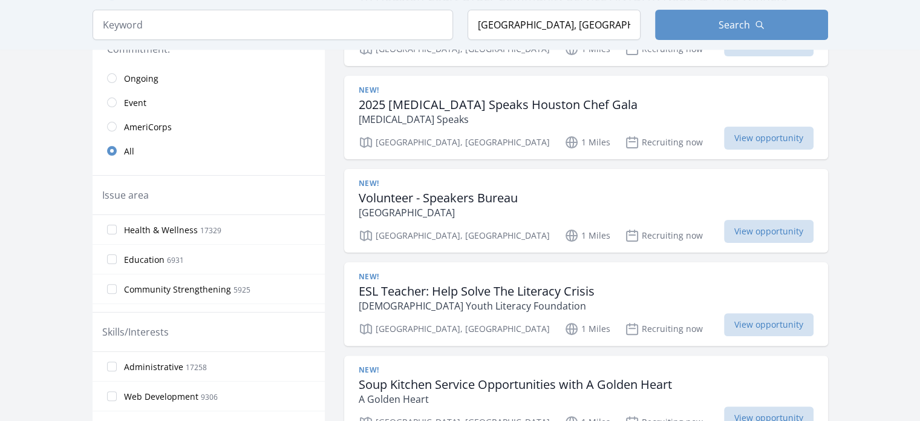 The height and width of the screenshot is (421, 920). I want to click on span: All, so click(129, 151).